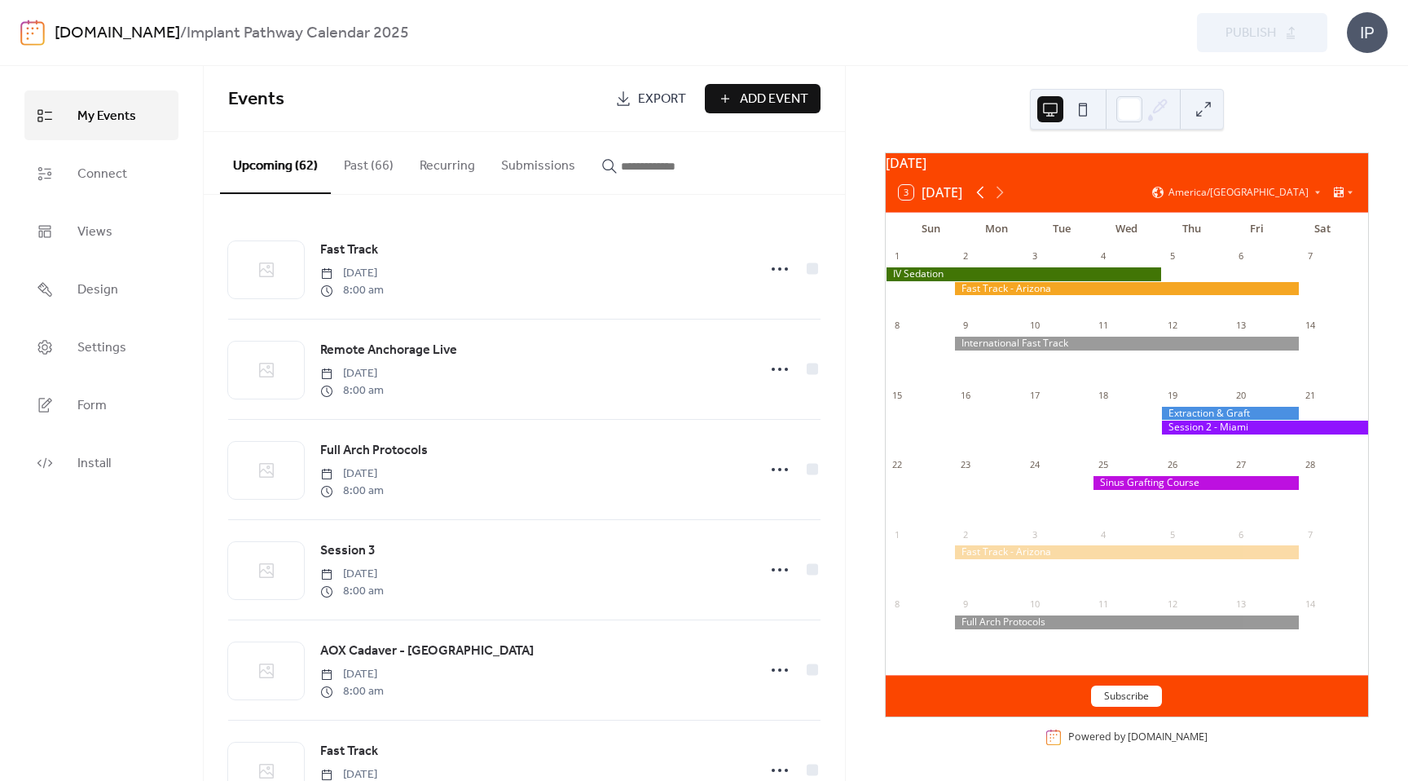  I want to click on span: Events, so click(256, 99).